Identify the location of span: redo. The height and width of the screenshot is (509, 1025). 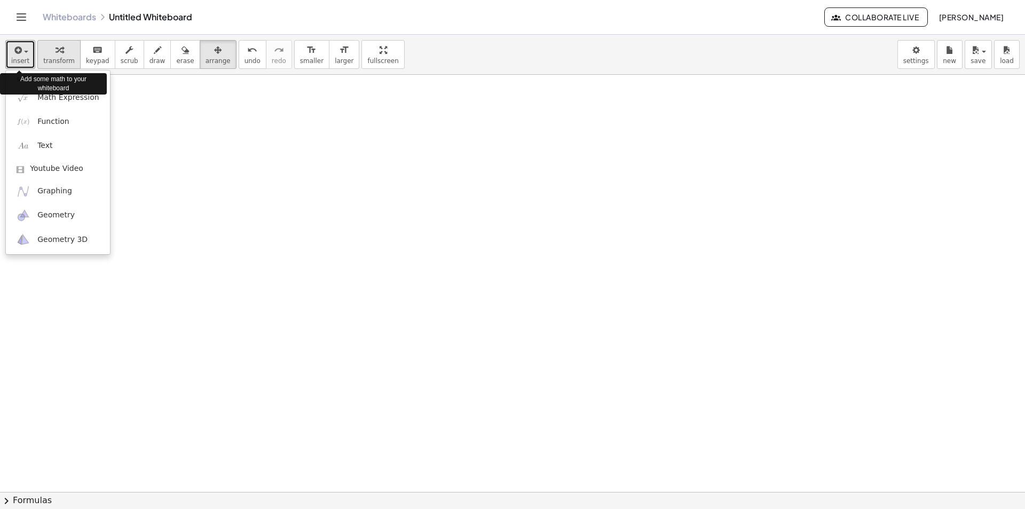
(279, 61).